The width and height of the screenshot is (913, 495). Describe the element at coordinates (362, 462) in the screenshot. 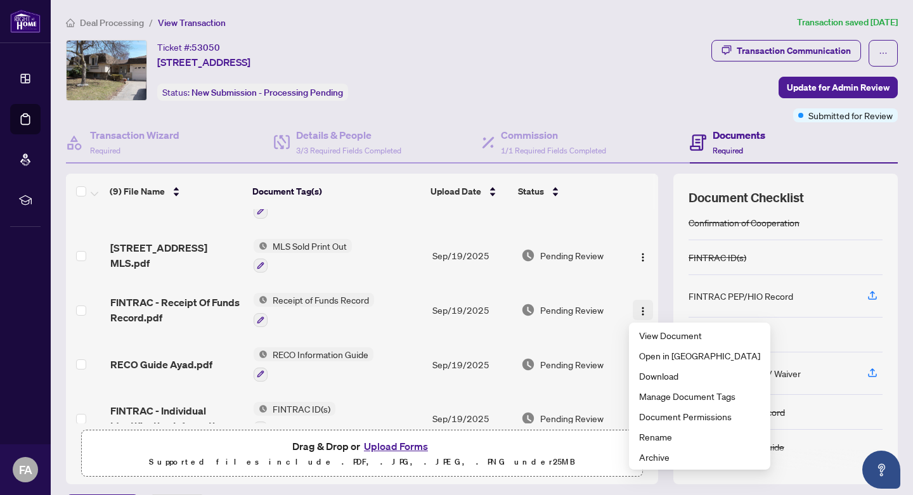

I see `p: Supported files include .PDF, .JPG, .JPEG, .PNG under 25 MB` at that location.